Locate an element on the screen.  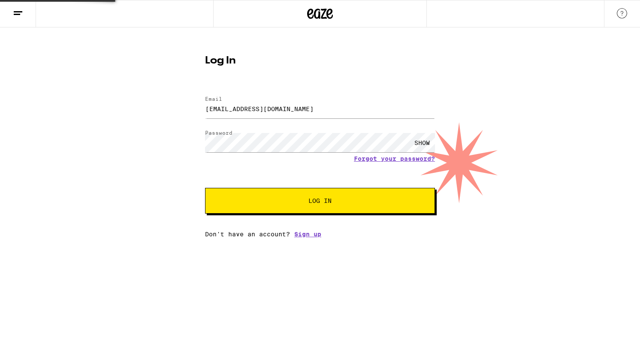
span: Hi. Need any help? is located at coordinates (33, 9).